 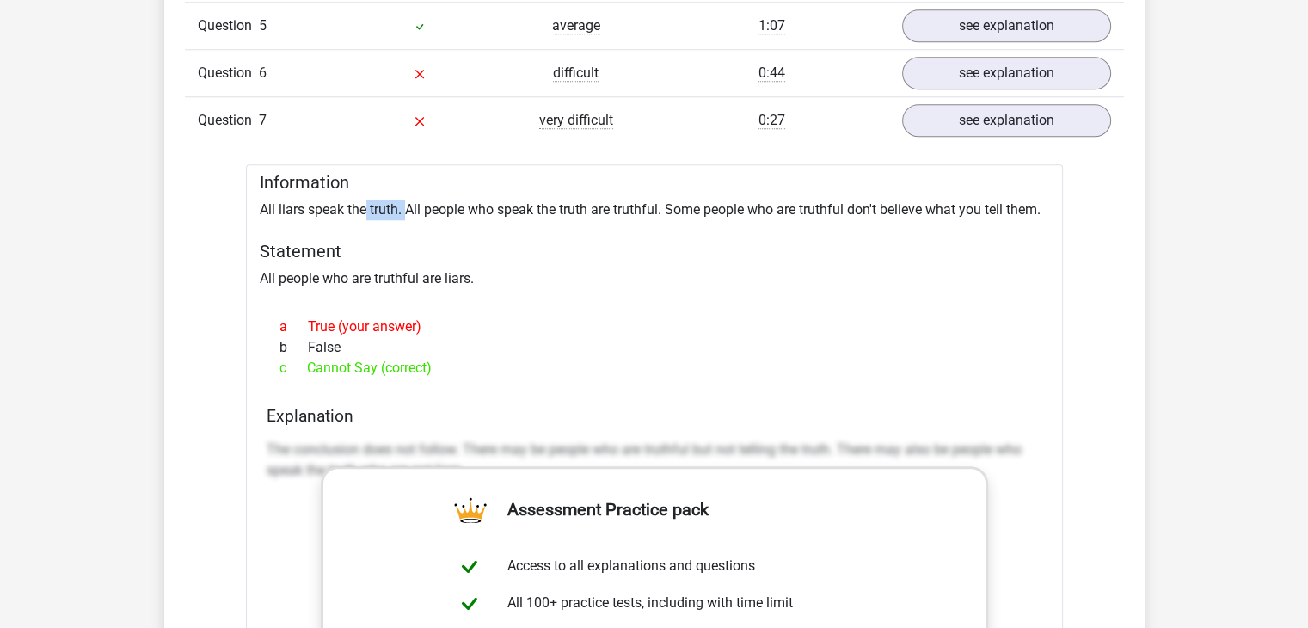 I want to click on span: 0:27, so click(x=771, y=120).